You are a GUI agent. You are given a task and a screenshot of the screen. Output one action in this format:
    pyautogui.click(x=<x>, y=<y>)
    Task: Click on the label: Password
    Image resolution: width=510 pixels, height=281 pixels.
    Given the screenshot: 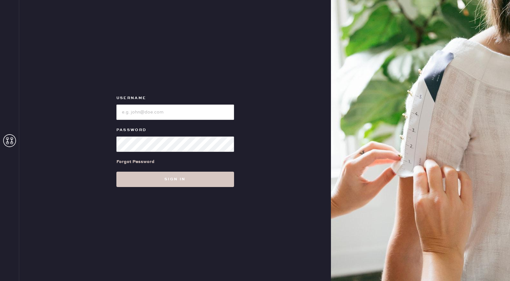 What is the action you would take?
    pyautogui.click(x=175, y=130)
    